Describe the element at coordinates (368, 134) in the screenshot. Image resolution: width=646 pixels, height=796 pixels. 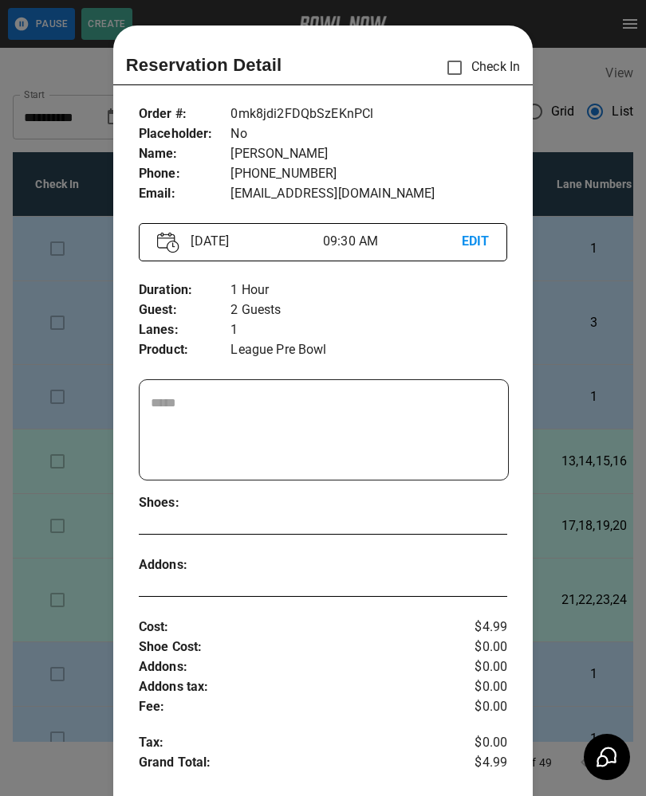
I see `p: No` at that location.